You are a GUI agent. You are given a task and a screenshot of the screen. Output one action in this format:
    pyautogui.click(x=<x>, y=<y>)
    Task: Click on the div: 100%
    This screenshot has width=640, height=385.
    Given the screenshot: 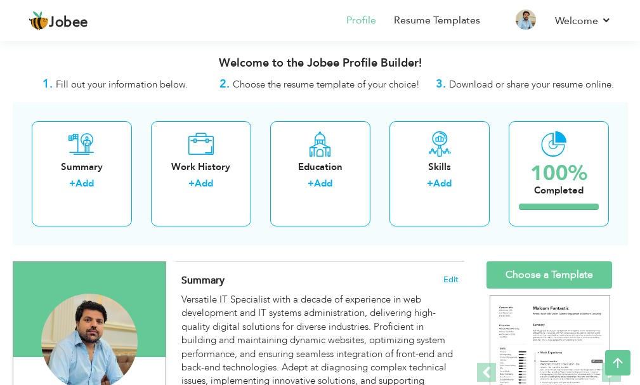 What is the action you would take?
    pyautogui.click(x=559, y=173)
    